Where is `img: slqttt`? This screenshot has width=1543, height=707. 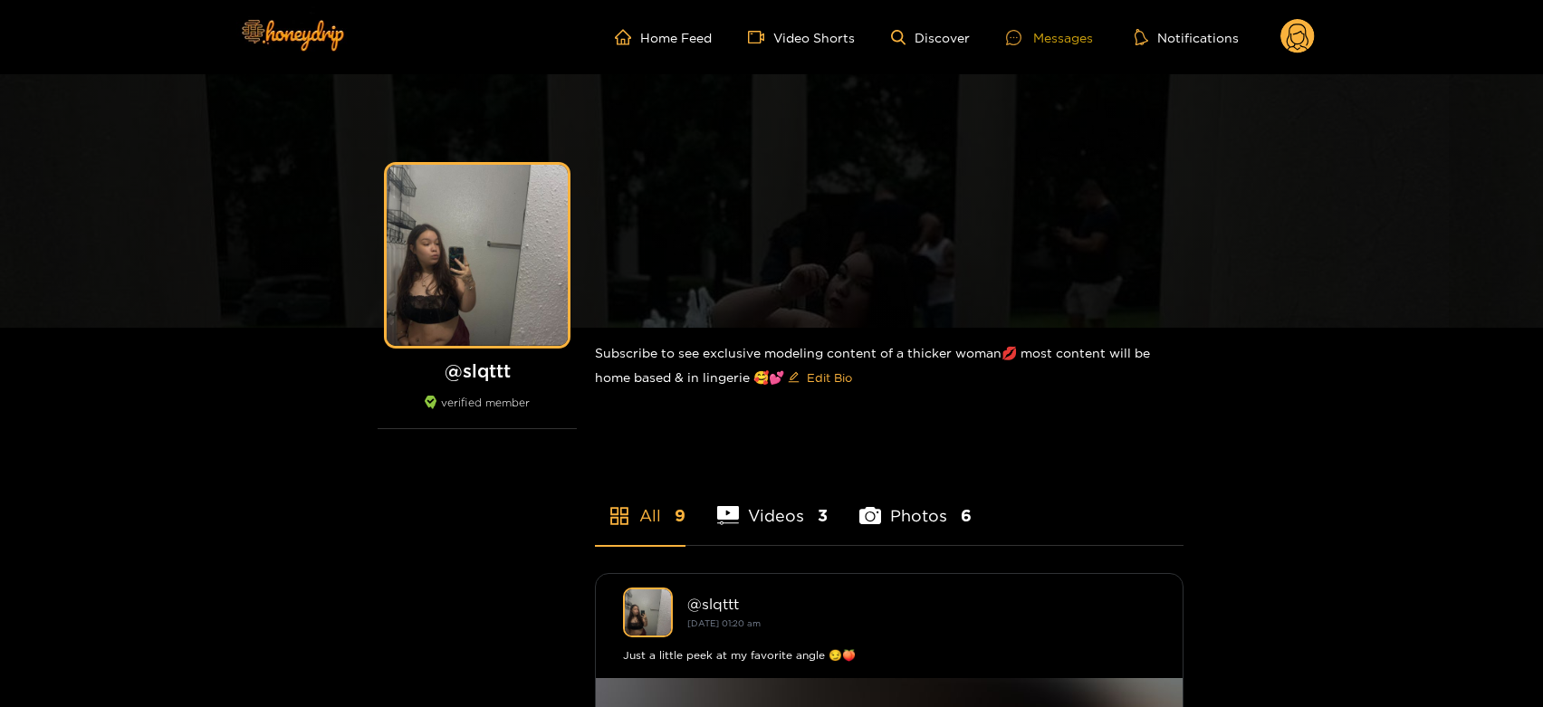 img: slqttt is located at coordinates (647, 612).